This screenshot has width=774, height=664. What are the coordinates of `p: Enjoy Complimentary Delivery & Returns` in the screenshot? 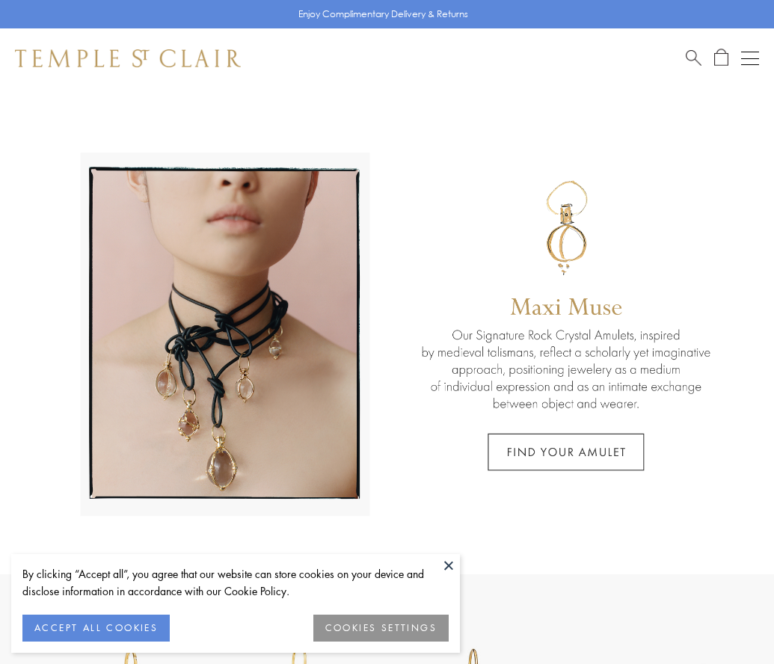 It's located at (383, 14).